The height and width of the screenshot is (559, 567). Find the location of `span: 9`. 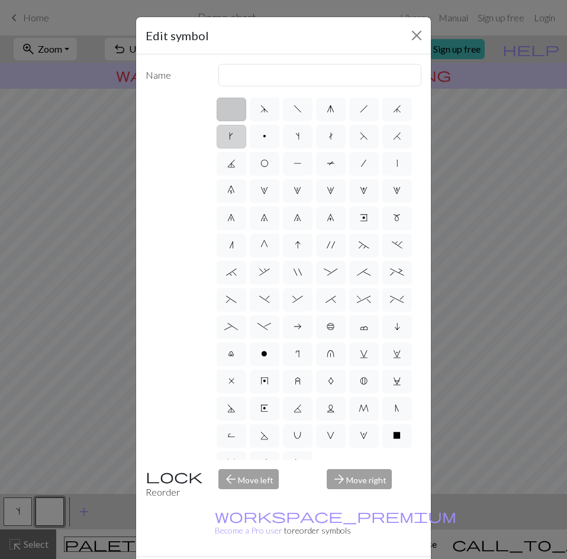

span: 9 is located at coordinates (330, 218).